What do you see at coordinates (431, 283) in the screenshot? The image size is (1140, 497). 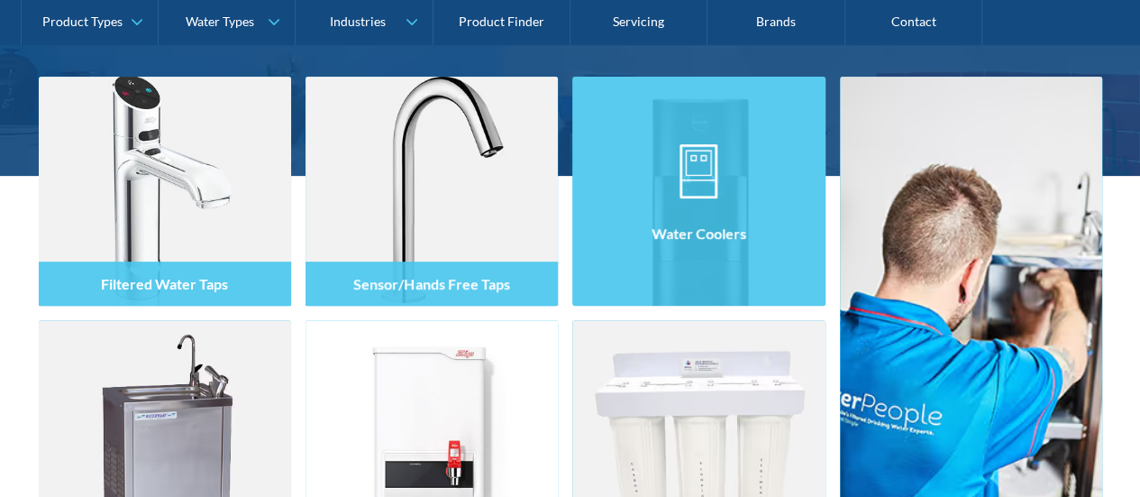 I see `h4: Sensor/Hands Free Taps` at bounding box center [431, 283].